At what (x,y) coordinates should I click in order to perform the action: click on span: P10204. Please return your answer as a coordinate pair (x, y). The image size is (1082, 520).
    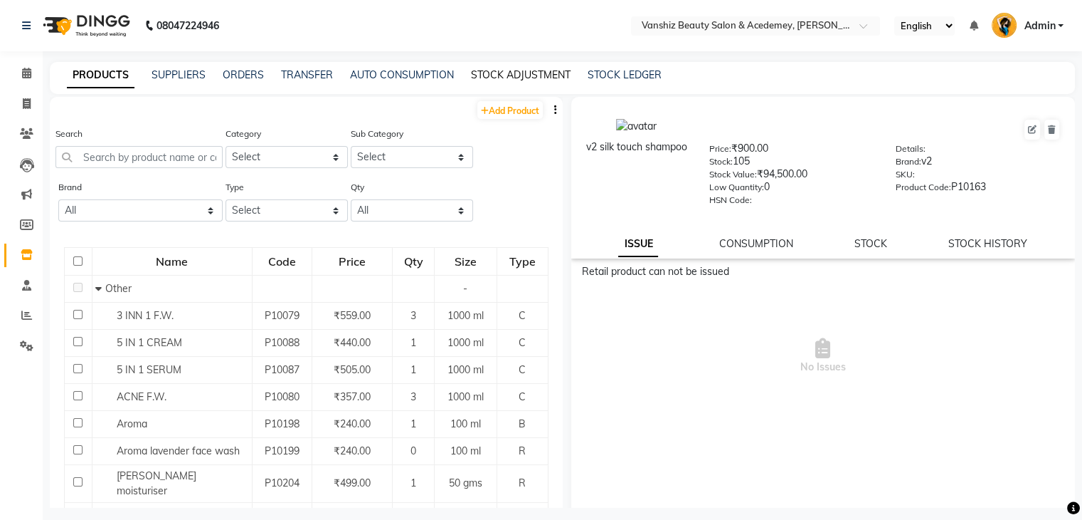
    Looking at the image, I should click on (282, 483).